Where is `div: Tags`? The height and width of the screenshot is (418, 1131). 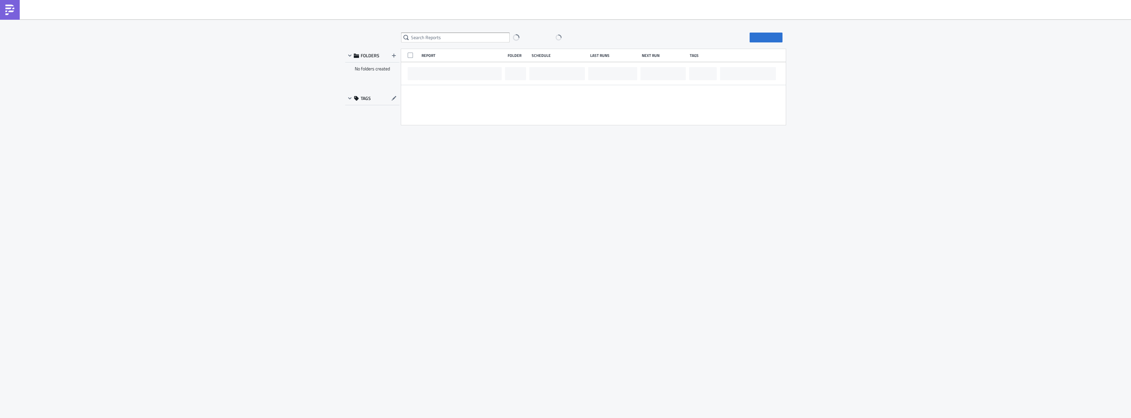
div: Tags is located at coordinates (704, 55).